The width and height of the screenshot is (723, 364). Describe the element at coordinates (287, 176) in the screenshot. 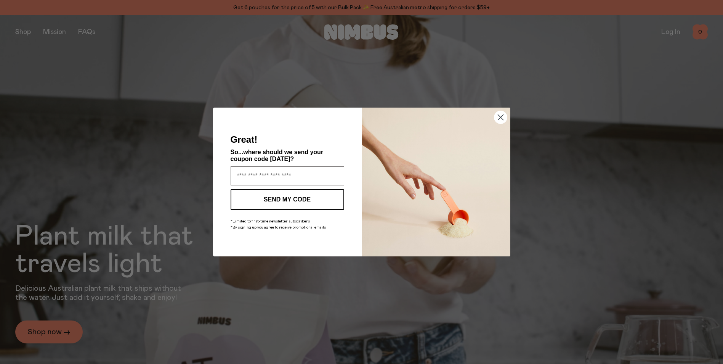

I see `input: Enter your email address` at that location.